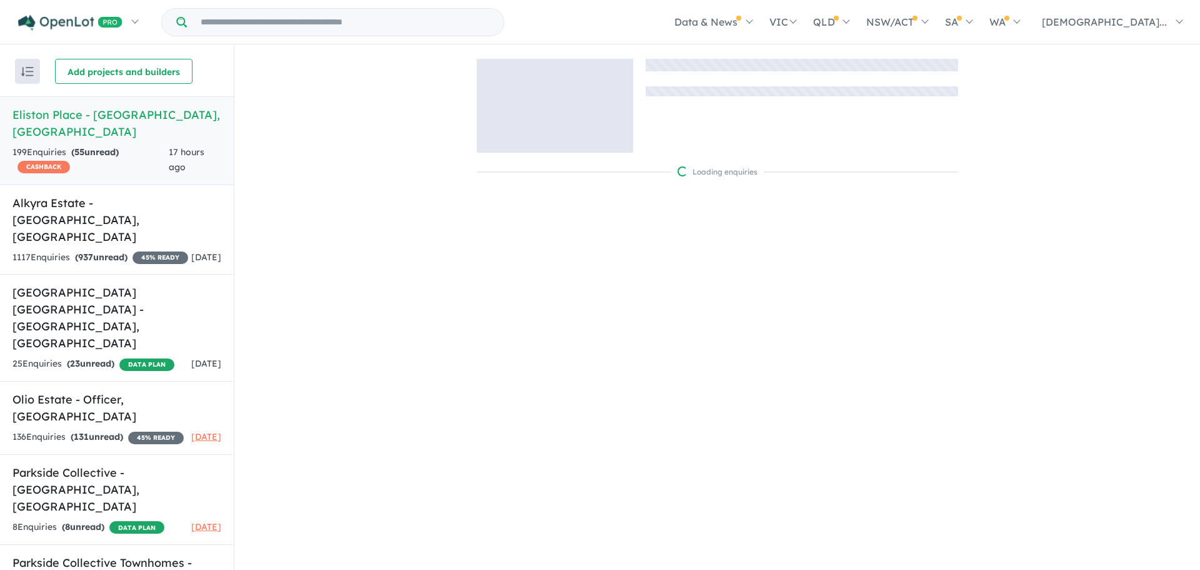  Describe the element at coordinates (68, 526) in the screenshot. I see `span: 8` at that location.